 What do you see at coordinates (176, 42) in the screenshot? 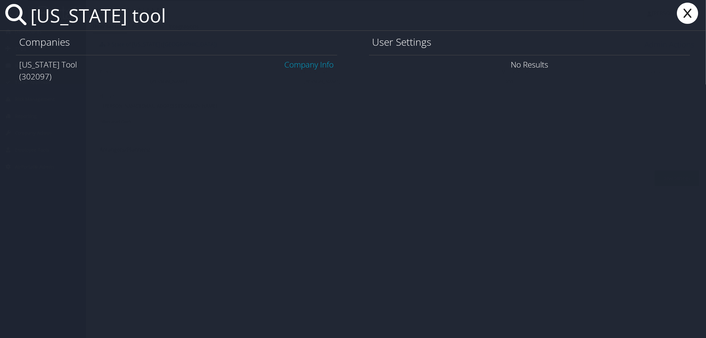
I see `h1: Companies` at bounding box center [176, 42].